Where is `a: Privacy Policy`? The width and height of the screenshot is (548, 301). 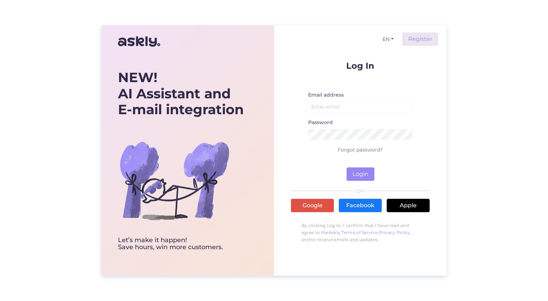 a: Privacy Policy is located at coordinates (394, 232).